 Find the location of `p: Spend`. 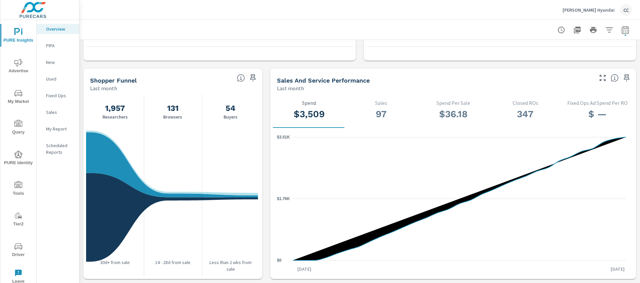

p: Spend is located at coordinates (309, 103).